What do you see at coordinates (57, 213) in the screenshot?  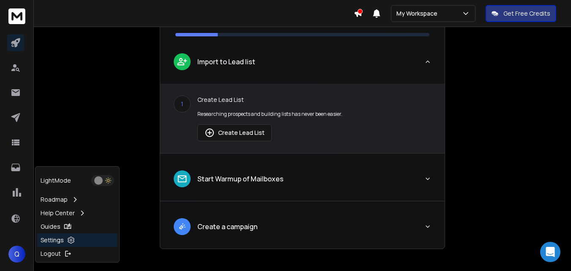 I see `p: Help Center` at bounding box center [57, 213].